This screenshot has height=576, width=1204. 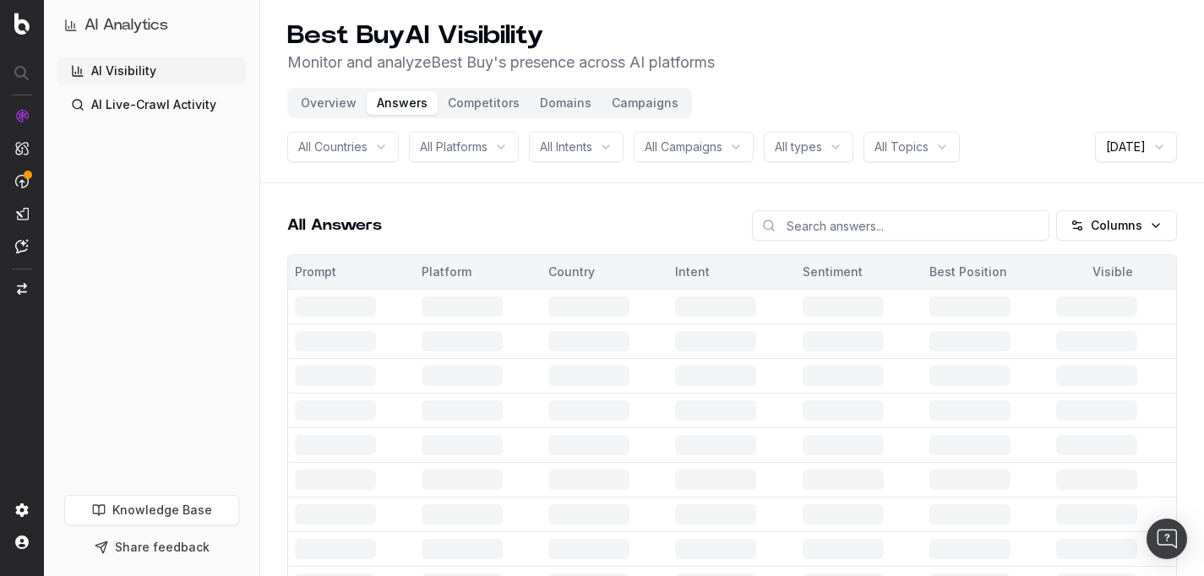 What do you see at coordinates (151, 105) in the screenshot?
I see `a: AI Live-Crawl Activity` at bounding box center [151, 105].